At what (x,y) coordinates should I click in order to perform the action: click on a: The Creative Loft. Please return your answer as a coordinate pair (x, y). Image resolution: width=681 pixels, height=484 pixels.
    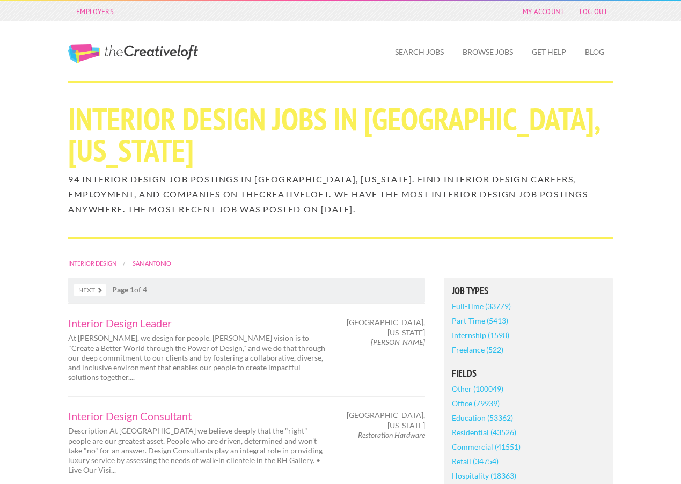
    Looking at the image, I should click on (133, 54).